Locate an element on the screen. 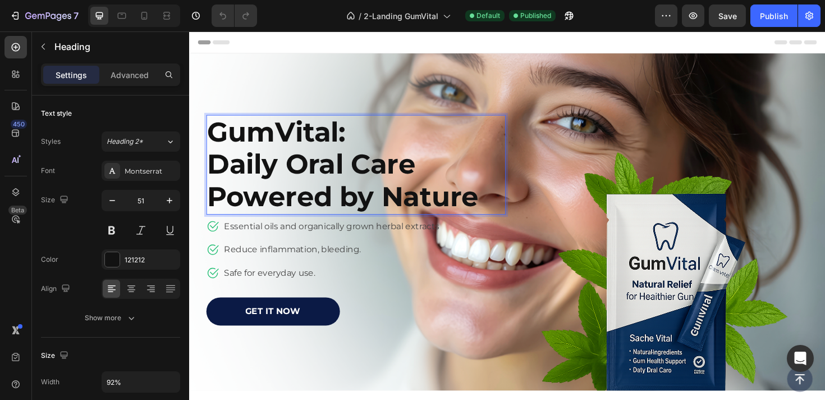 This screenshot has width=825, height=400. button: Save is located at coordinates (728, 16).